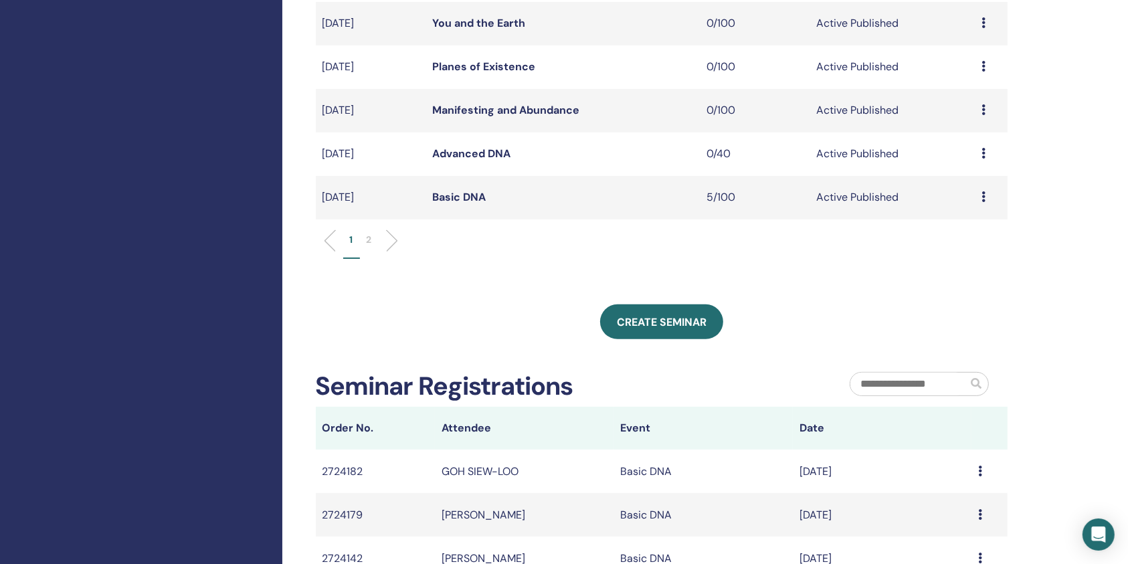  What do you see at coordinates (1099, 535) in the screenshot?
I see `div: Open Intercom Messenger` at bounding box center [1099, 535].